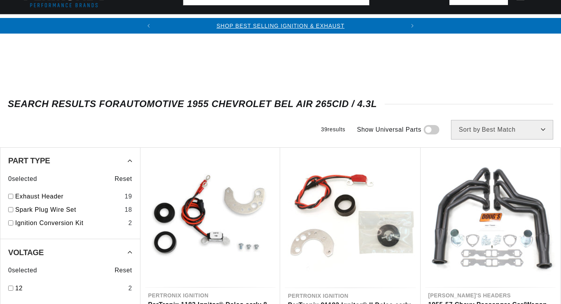 The height and width of the screenshot is (304, 561). Describe the element at coordinates (355, 23) in the screenshot. I see `summary: Engine Swaps` at that location.